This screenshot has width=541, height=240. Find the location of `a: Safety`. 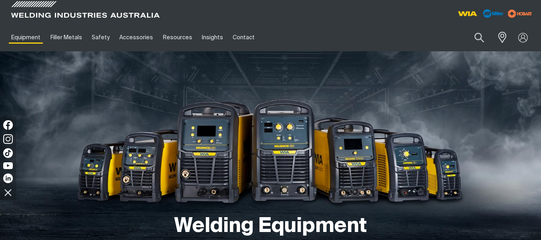

a: Safety is located at coordinates (100, 37).